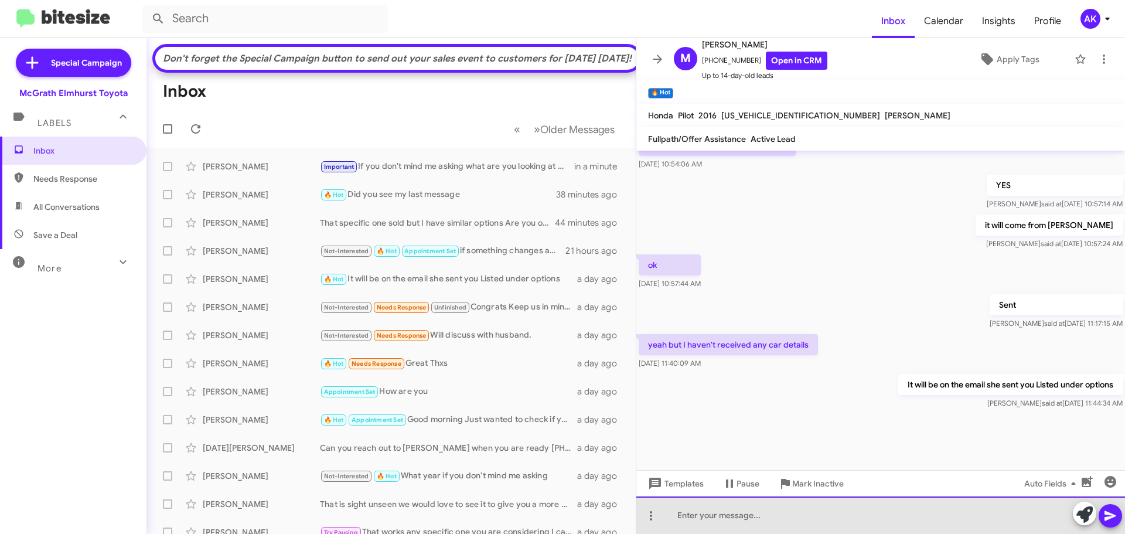 The image size is (1125, 534). What do you see at coordinates (1018, 59) in the screenshot?
I see `span: Apply Tags` at bounding box center [1018, 59].